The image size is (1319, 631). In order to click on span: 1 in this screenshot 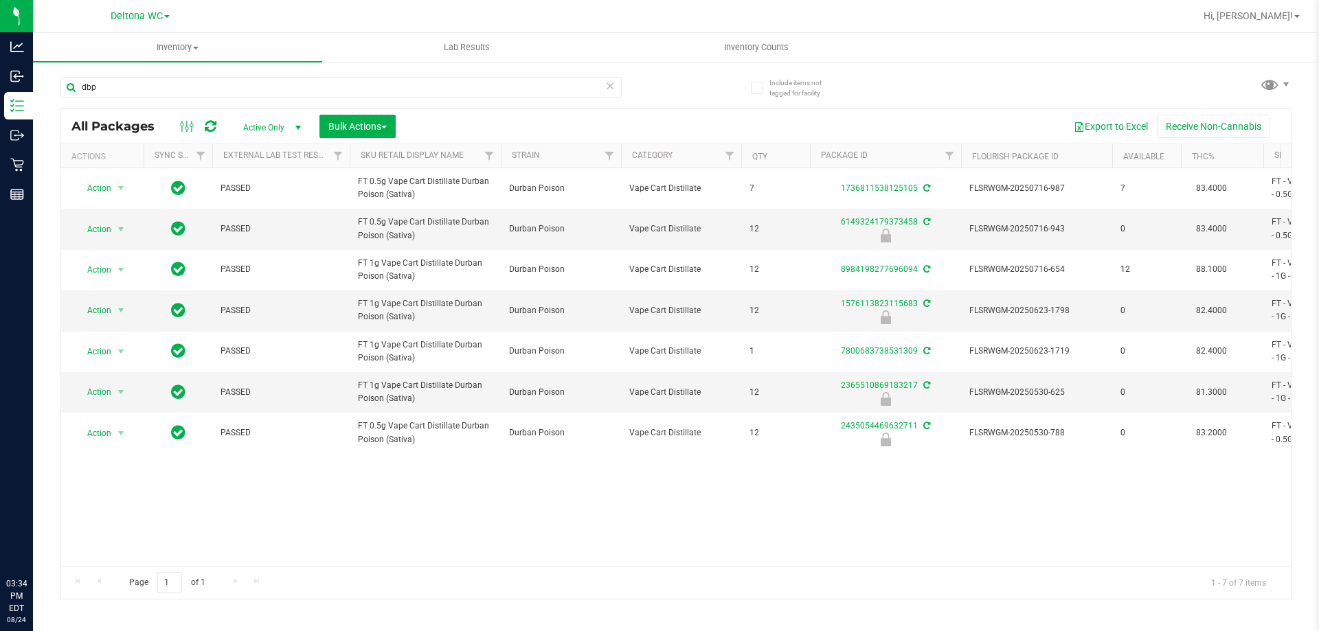, I will do `click(775, 351)`.